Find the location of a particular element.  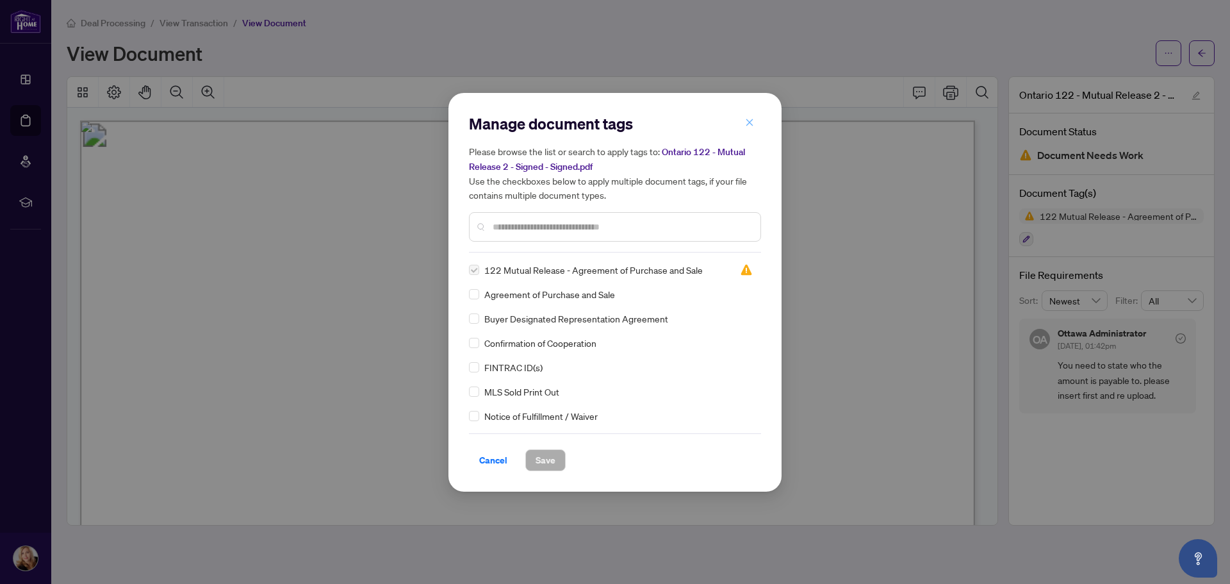

span: FINTRAC ID(s) is located at coordinates (513, 367).